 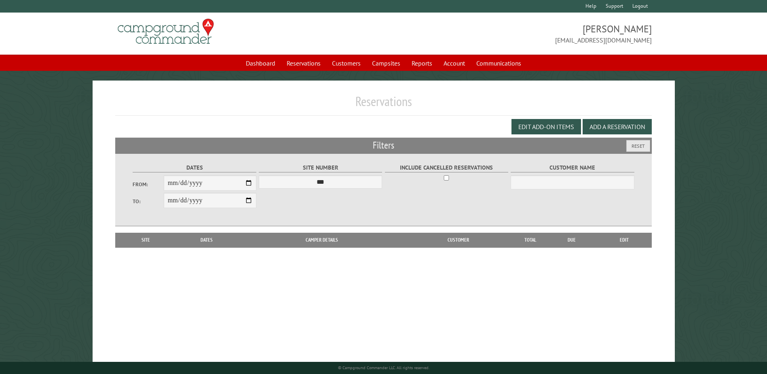 What do you see at coordinates (386, 63) in the screenshot?
I see `a: Campsites` at bounding box center [386, 63].